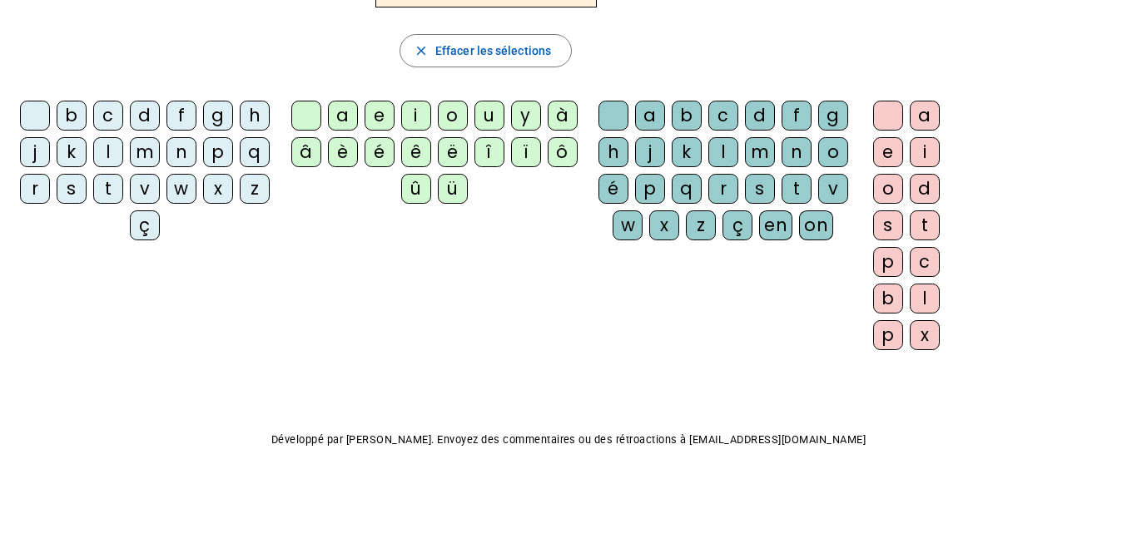  I want to click on button: Effacer les sélections, so click(485, 51).